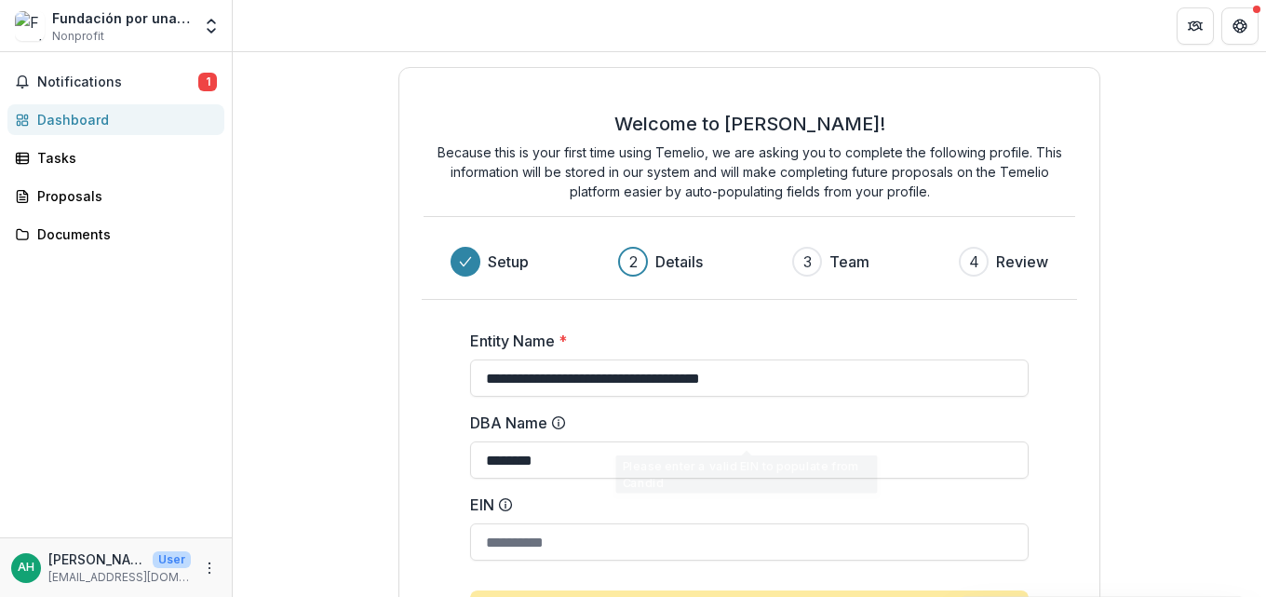 The image size is (1266, 597). Describe the element at coordinates (208, 82) in the screenshot. I see `span: 1` at that location.